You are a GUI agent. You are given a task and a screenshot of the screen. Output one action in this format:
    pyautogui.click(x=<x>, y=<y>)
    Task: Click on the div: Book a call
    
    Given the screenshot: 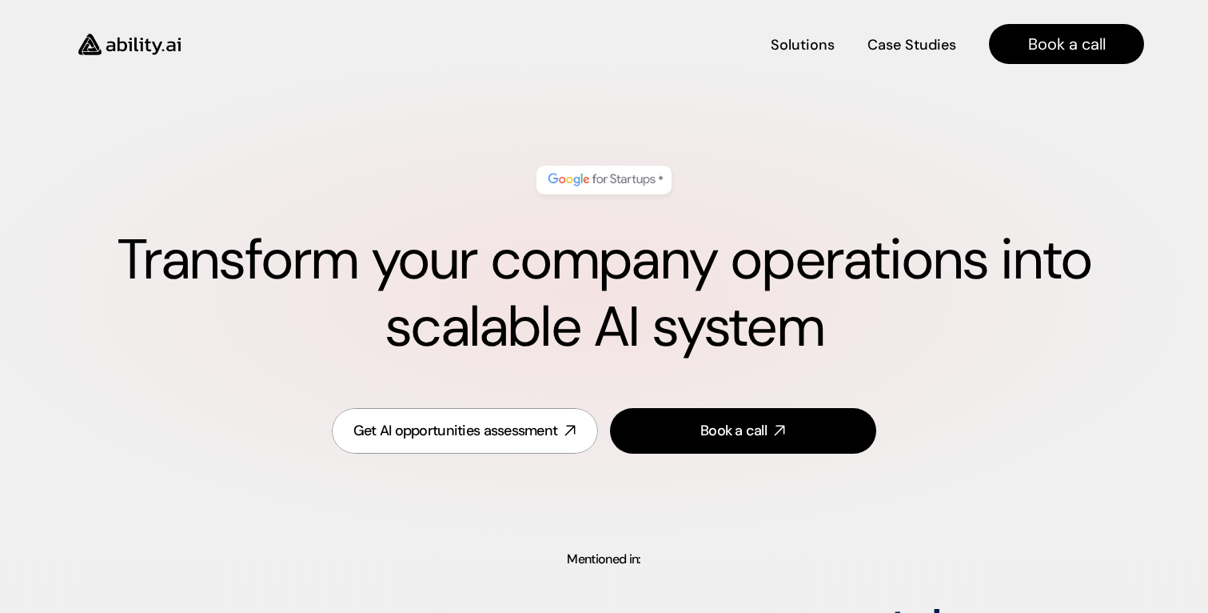 What is the action you would take?
    pyautogui.click(x=733, y=430)
    